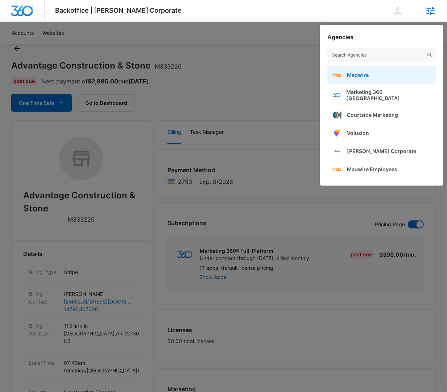 This screenshot has height=392, width=447. I want to click on img: tab_domain_overview_orange.svg, so click(22, 45).